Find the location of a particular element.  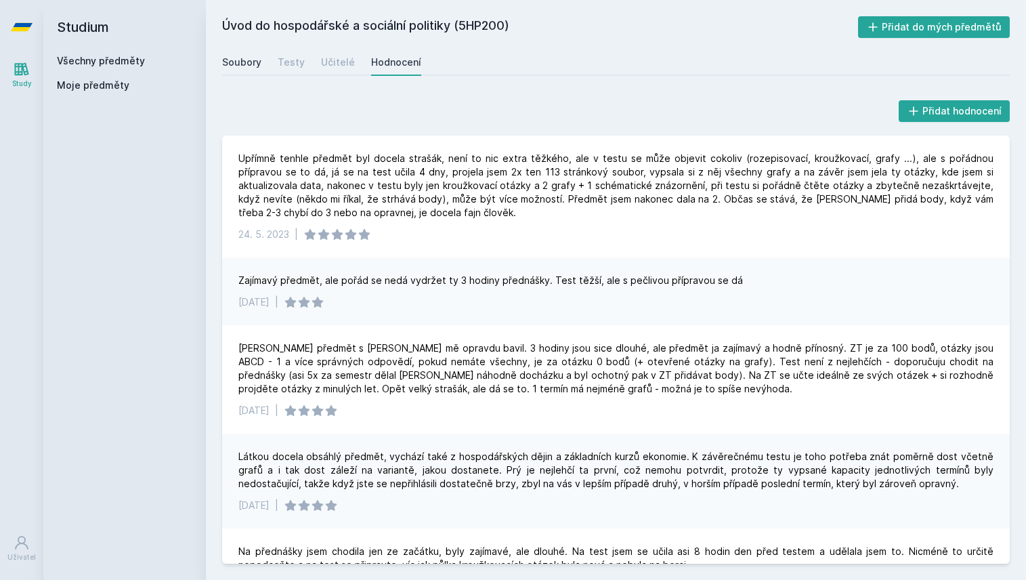

div: Látkou docela obsáhlý předmět, vychází také z hospodářských dějin a základních kurzů ekonomie. K ... is located at coordinates (616, 470).